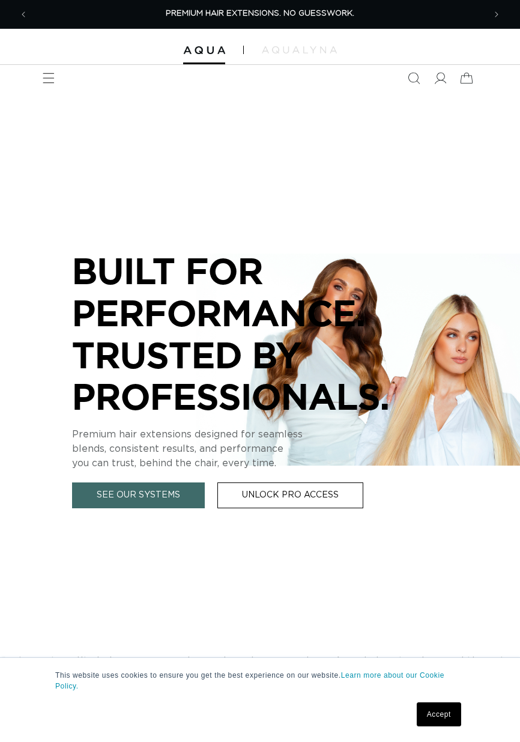 The image size is (520, 742). What do you see at coordinates (23, 14) in the screenshot?
I see `button: Previous announcement` at bounding box center [23, 14].